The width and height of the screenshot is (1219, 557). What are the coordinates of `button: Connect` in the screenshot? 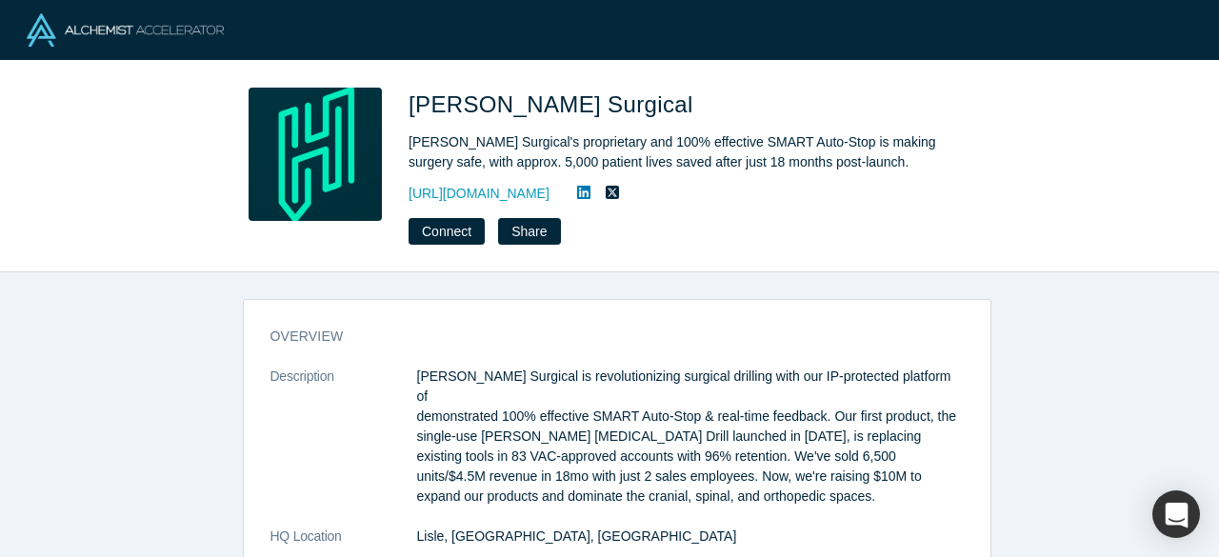 It's located at (446, 231).